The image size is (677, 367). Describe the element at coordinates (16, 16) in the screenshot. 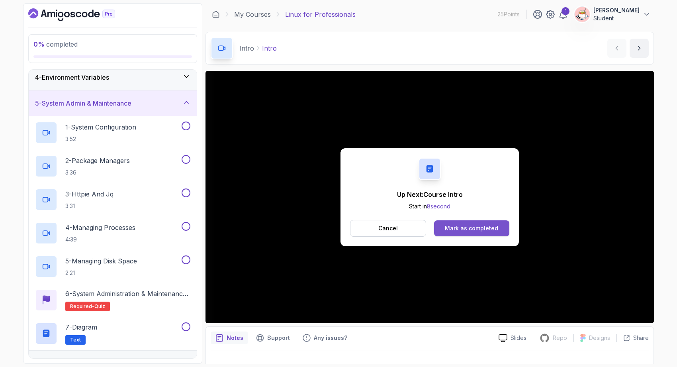

I see `img: logo_orange.svg` at that location.